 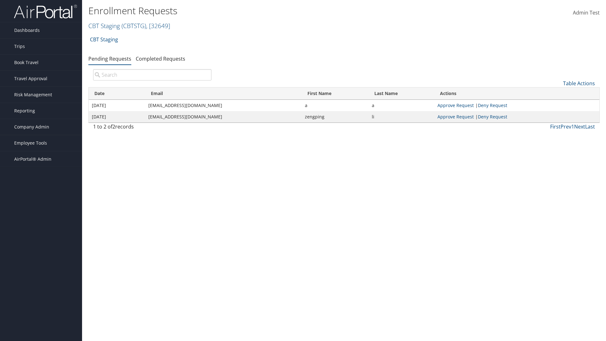 What do you see at coordinates (223, 93) in the screenshot?
I see `th: Email: activate to sort column ascending` at bounding box center [223, 93].